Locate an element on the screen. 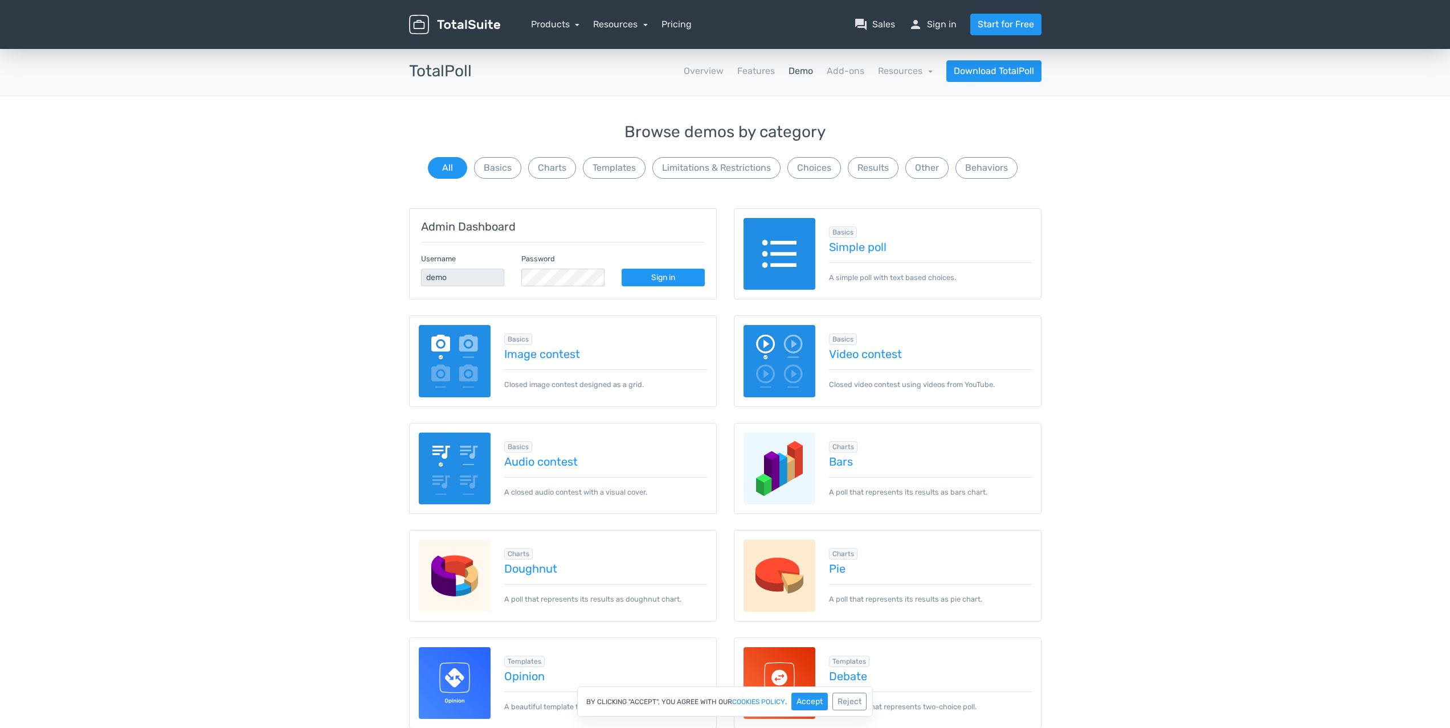 Image resolution: width=1450 pixels, height=728 pixels. h5: Admin Dashboard is located at coordinates (563, 227).